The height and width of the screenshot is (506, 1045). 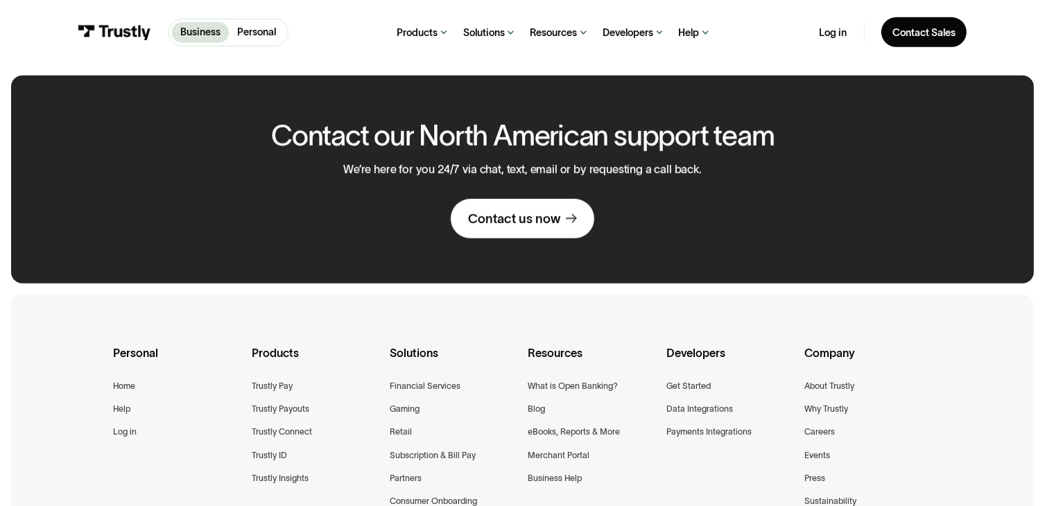 What do you see at coordinates (272, 386) in the screenshot?
I see `div: Trustly Pay` at bounding box center [272, 386].